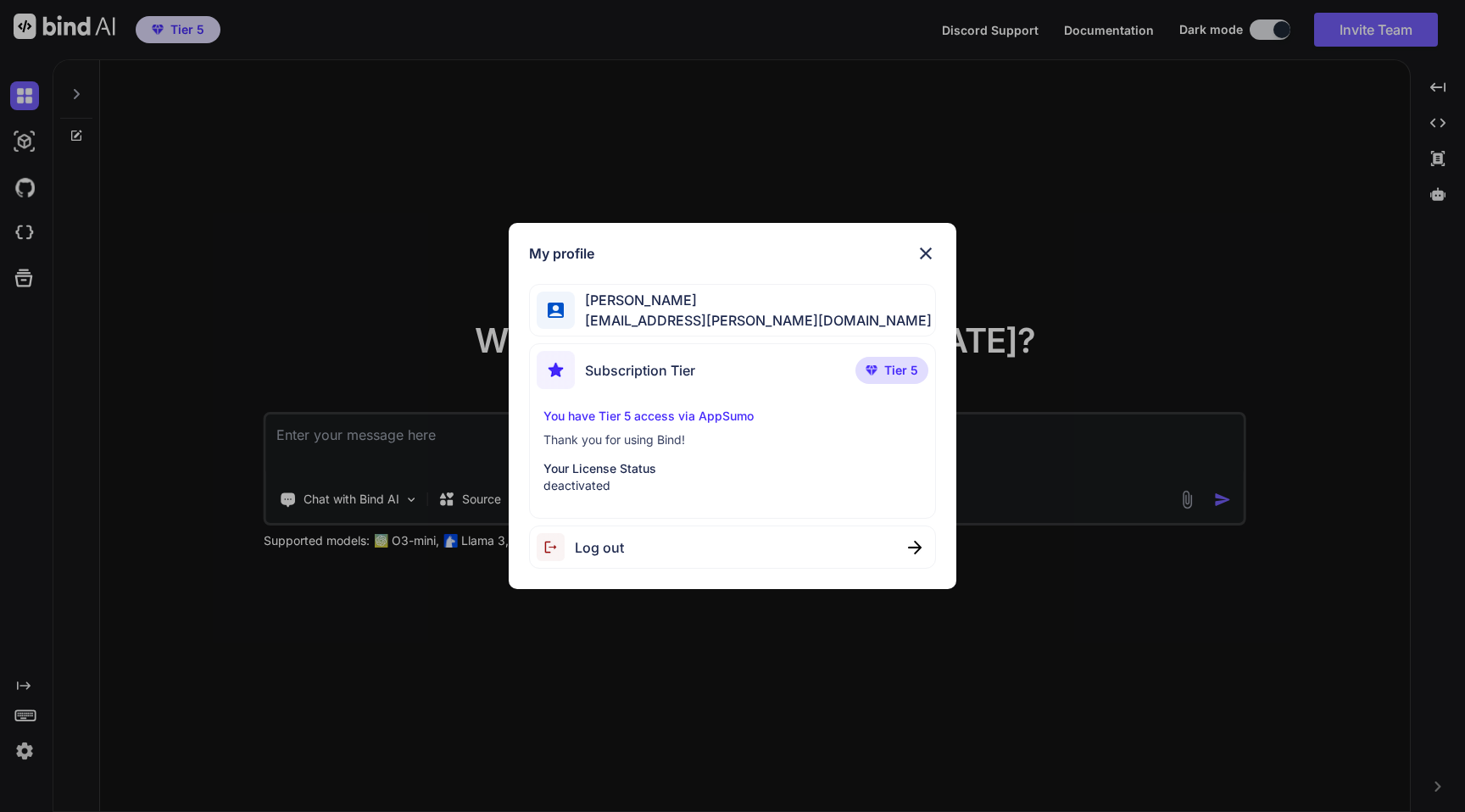  Describe the element at coordinates (900, 371) in the screenshot. I see `span: Tier 5` at that location.